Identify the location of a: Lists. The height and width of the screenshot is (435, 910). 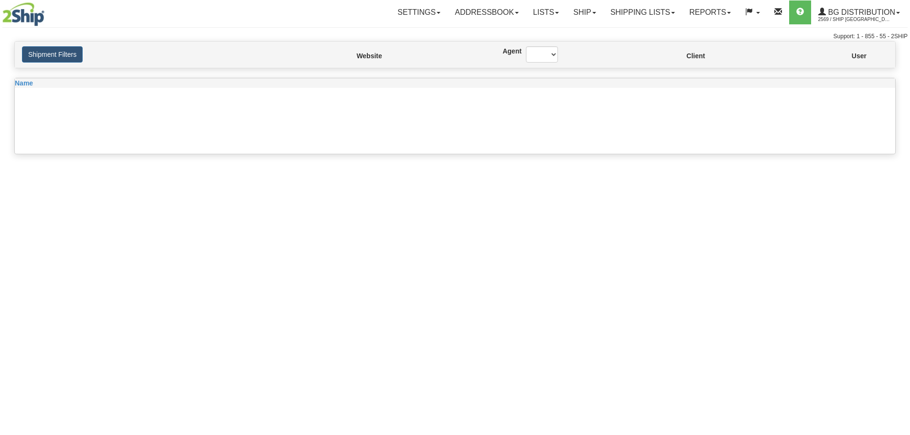
(546, 12).